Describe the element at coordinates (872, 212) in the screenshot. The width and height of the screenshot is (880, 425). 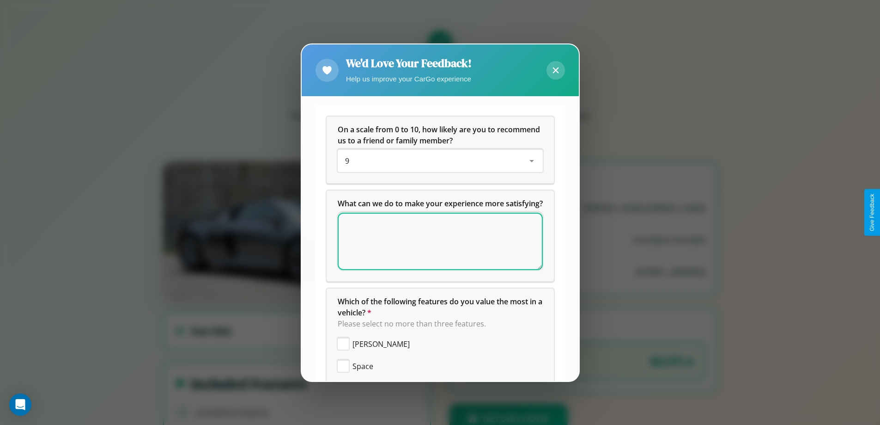
I see `div: Give Feedback` at that location.